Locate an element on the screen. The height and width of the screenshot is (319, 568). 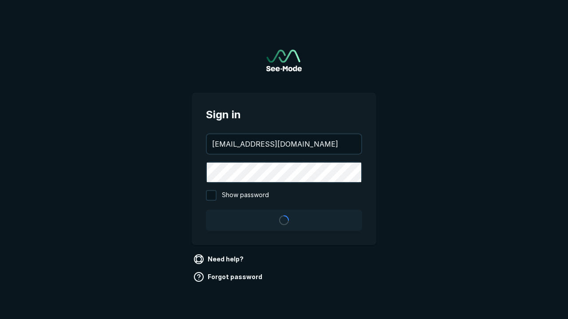
a: Forgot password is located at coordinates (228, 277).